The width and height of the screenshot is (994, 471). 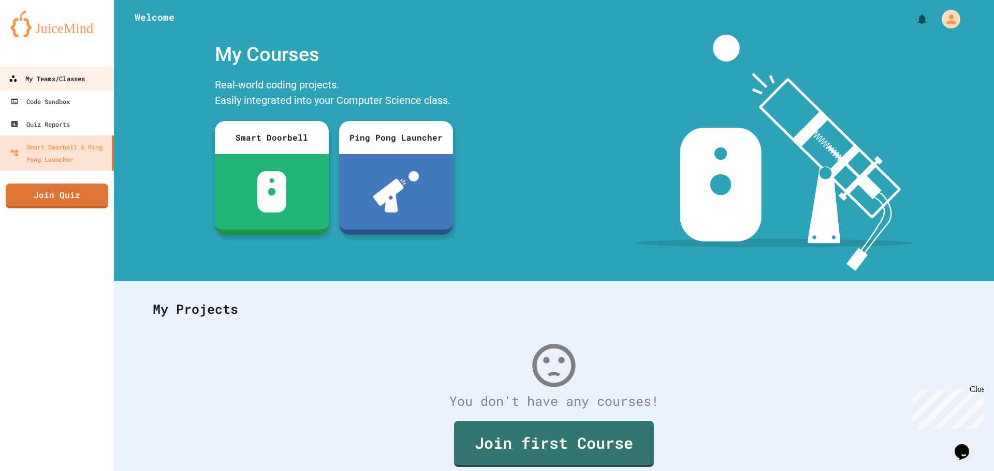 I want to click on div: My Courses, so click(x=334, y=54).